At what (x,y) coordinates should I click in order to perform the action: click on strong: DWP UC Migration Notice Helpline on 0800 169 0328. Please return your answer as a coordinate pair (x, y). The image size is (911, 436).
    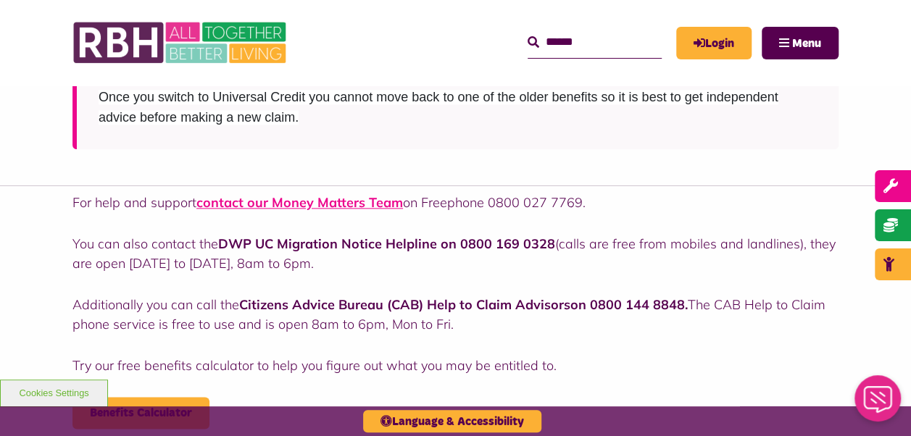
    Looking at the image, I should click on (386, 243).